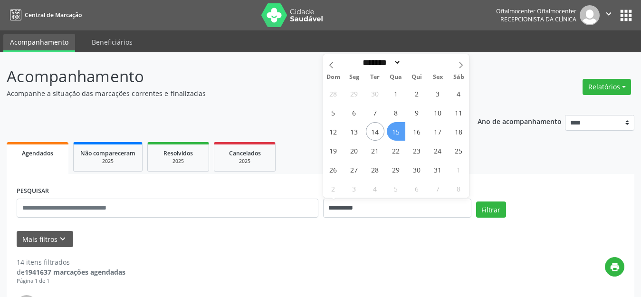 The width and height of the screenshot is (641, 297). What do you see at coordinates (334, 77) in the screenshot?
I see `span: Dom` at bounding box center [334, 77].